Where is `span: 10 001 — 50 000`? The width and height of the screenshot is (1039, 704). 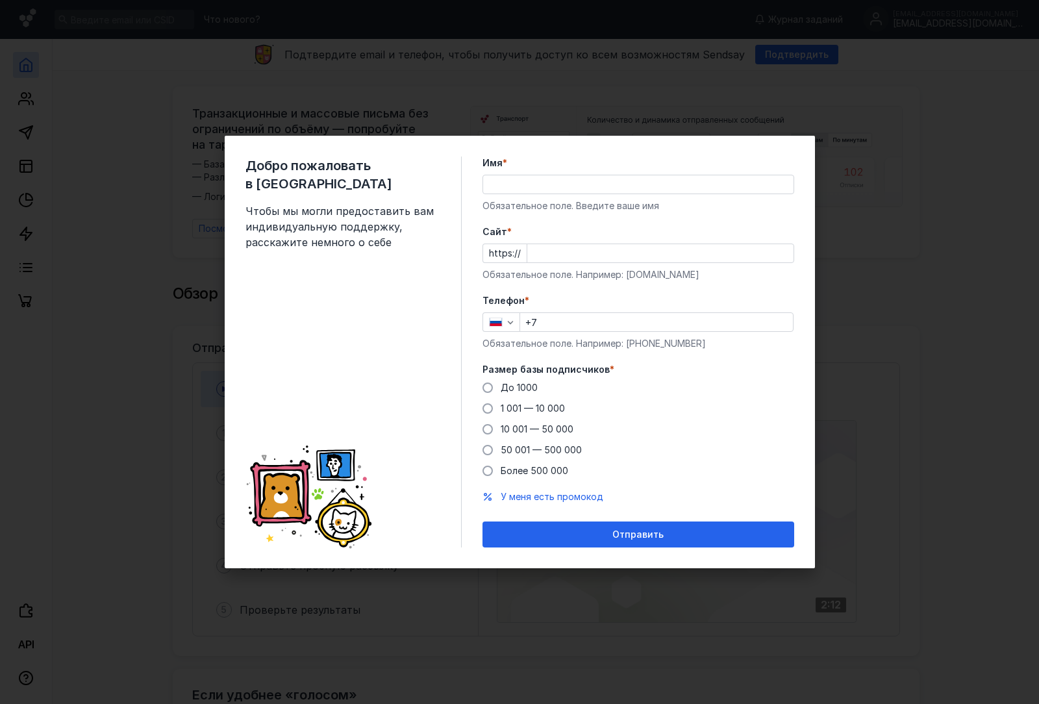
span: 10 001 — 50 000 is located at coordinates (537, 429).